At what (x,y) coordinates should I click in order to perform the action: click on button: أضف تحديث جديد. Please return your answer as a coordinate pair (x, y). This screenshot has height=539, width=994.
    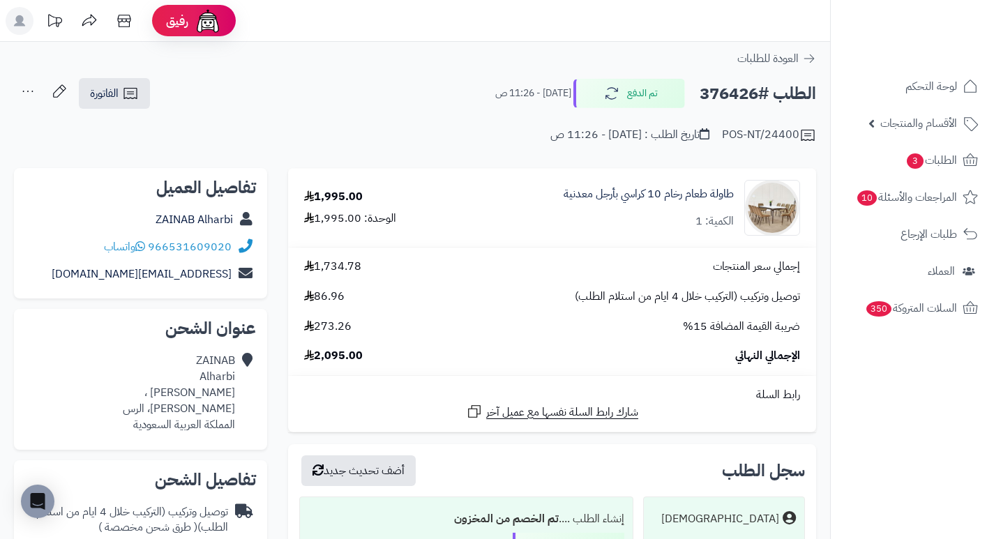
    Looking at the image, I should click on (358, 471).